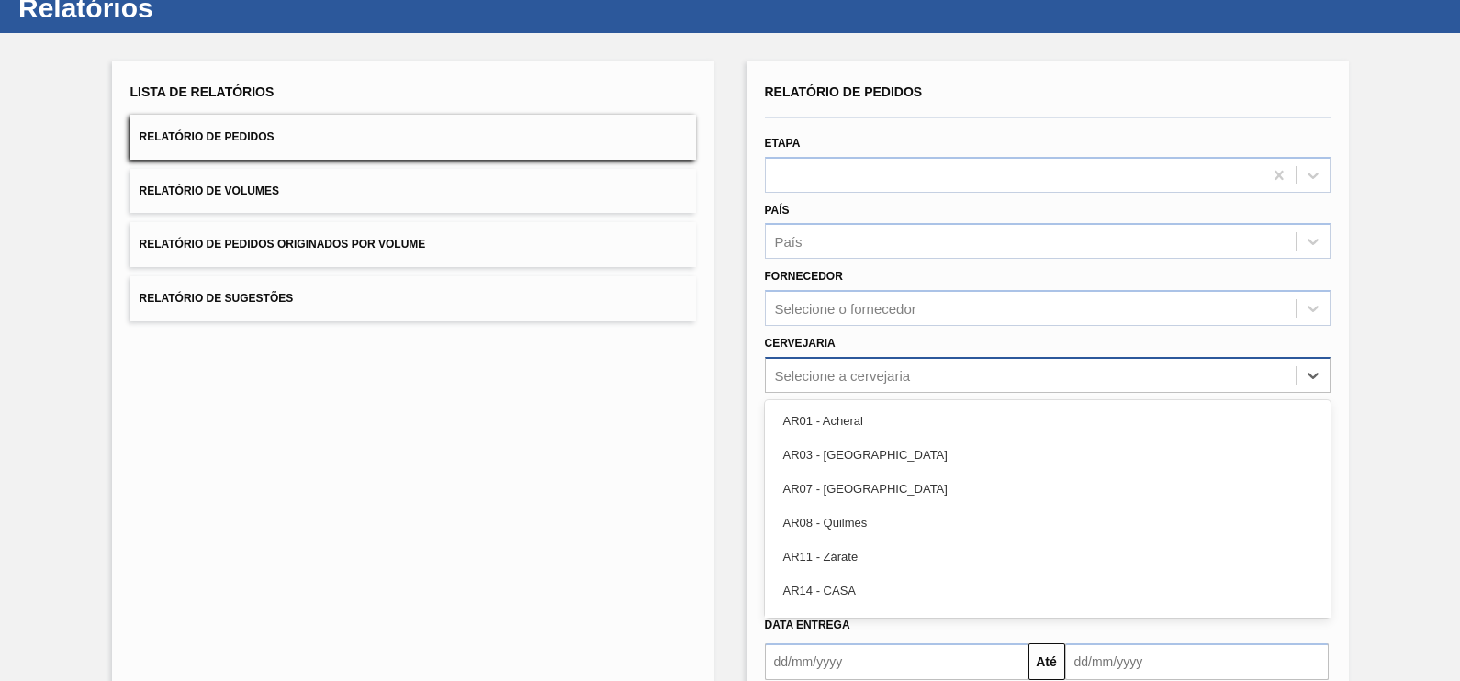  What do you see at coordinates (413, 191) in the screenshot?
I see `button: Relatório de Volumes` at bounding box center [413, 191].